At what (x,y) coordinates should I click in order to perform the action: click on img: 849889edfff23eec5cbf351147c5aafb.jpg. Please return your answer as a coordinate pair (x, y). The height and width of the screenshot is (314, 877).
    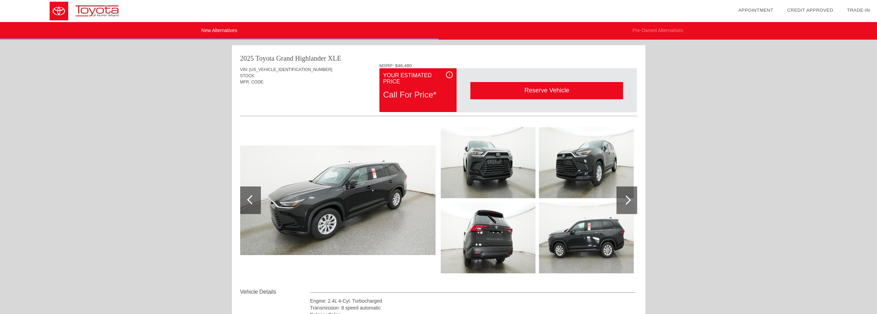
    Looking at the image, I should click on (488, 163).